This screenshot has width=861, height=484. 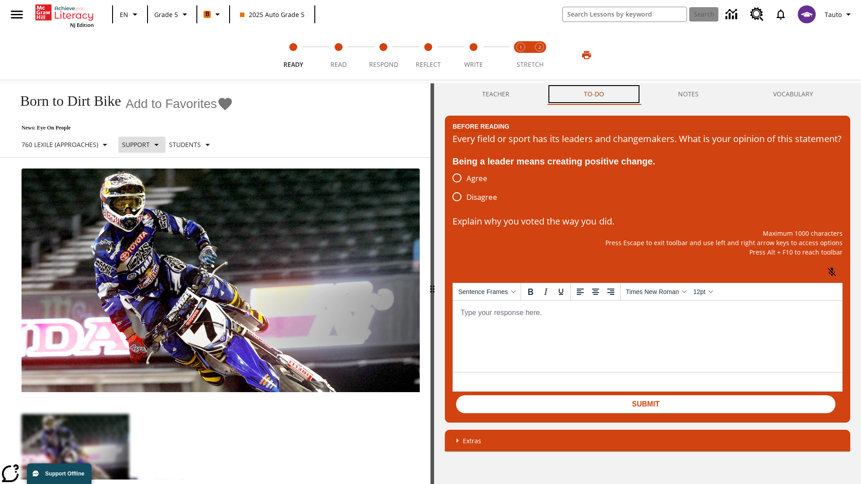 I want to click on button: Sentence Frames, so click(x=486, y=292).